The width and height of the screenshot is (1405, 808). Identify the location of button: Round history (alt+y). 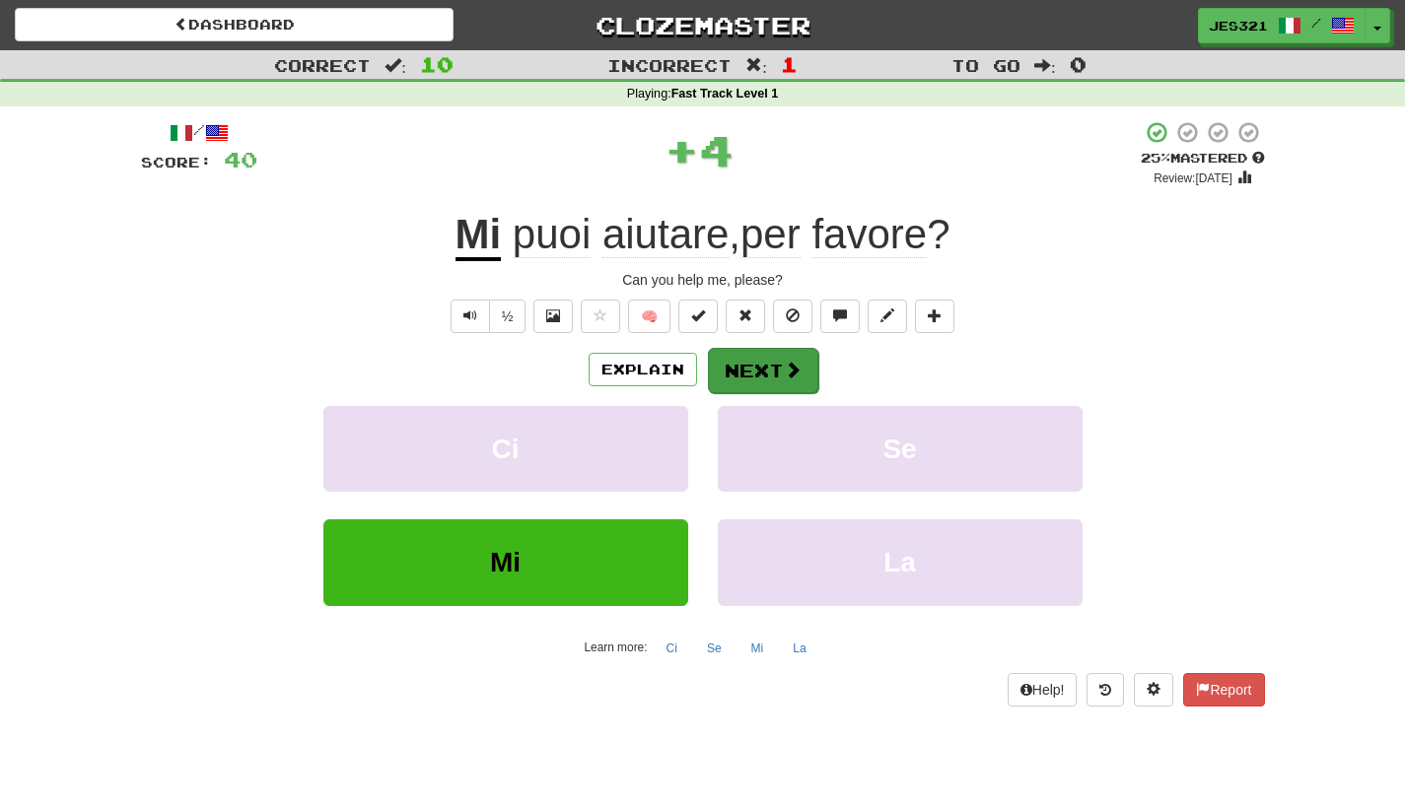
(1105, 690).